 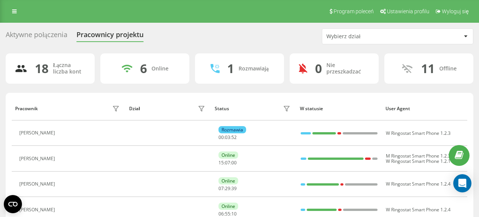 I want to click on div: User Agent, so click(x=425, y=109).